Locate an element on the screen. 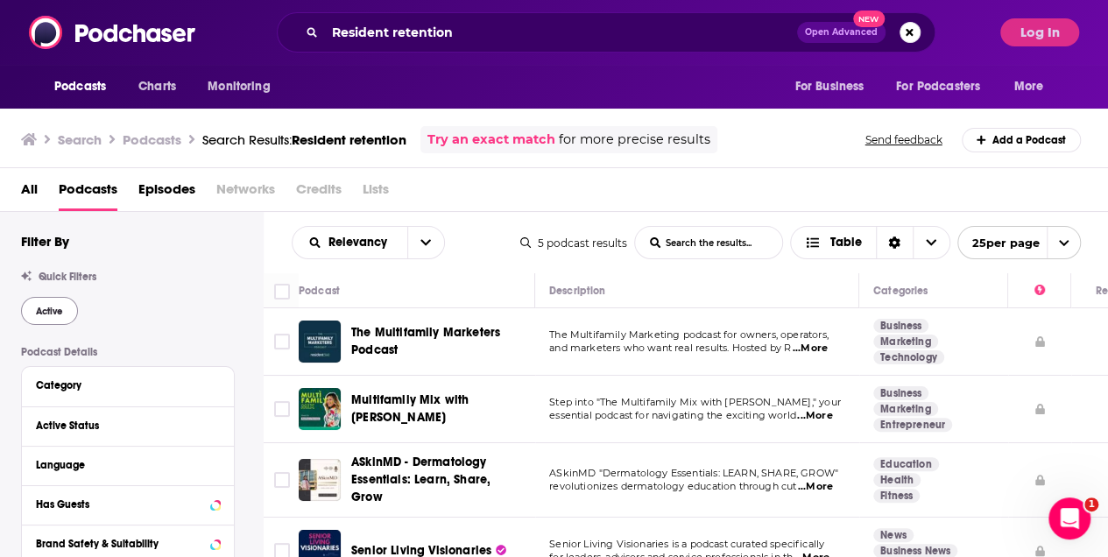 The image size is (1108, 557). p: Podcast Details is located at coordinates (128, 352).